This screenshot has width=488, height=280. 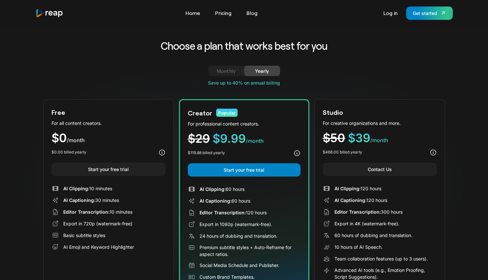 I want to click on div: Team collaboration features (up to 3 users)., so click(x=381, y=259).